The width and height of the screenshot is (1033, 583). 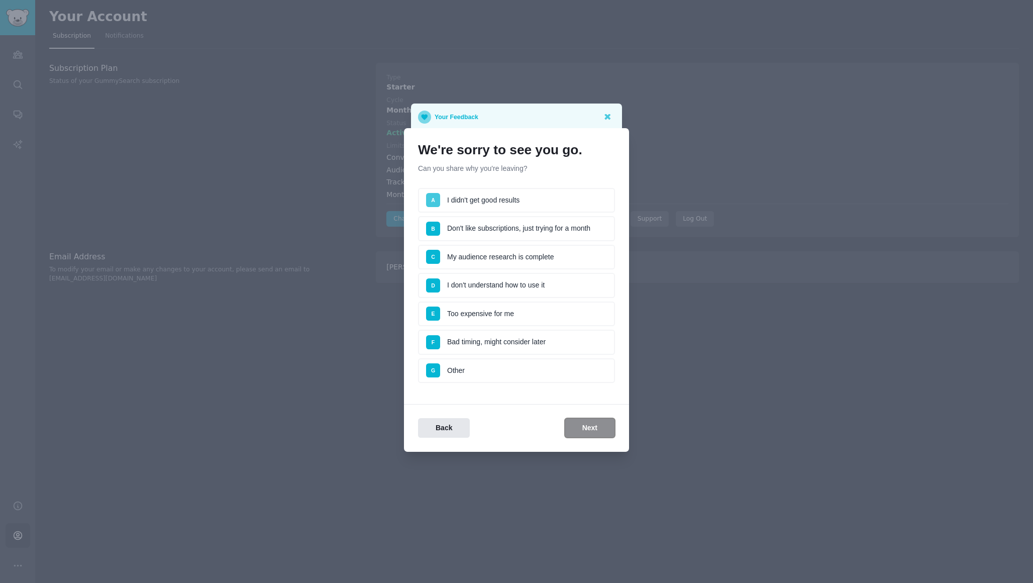 What do you see at coordinates (516, 168) in the screenshot?
I see `p: Can you share why you're leaving?` at bounding box center [516, 168].